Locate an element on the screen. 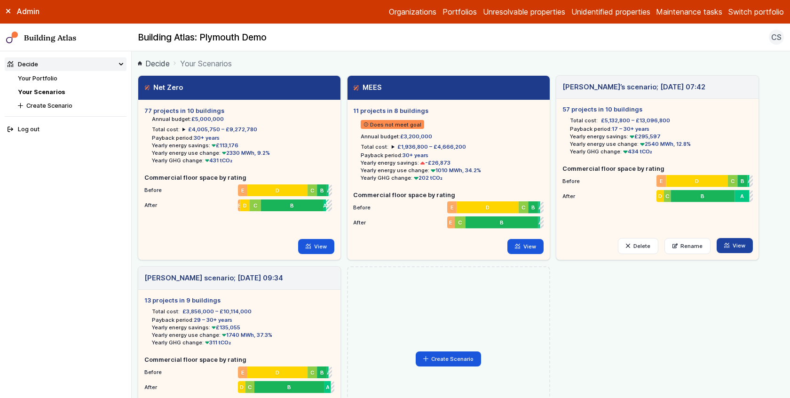 The height and width of the screenshot is (398, 790). span: 311 tCO₂ is located at coordinates (217, 342).